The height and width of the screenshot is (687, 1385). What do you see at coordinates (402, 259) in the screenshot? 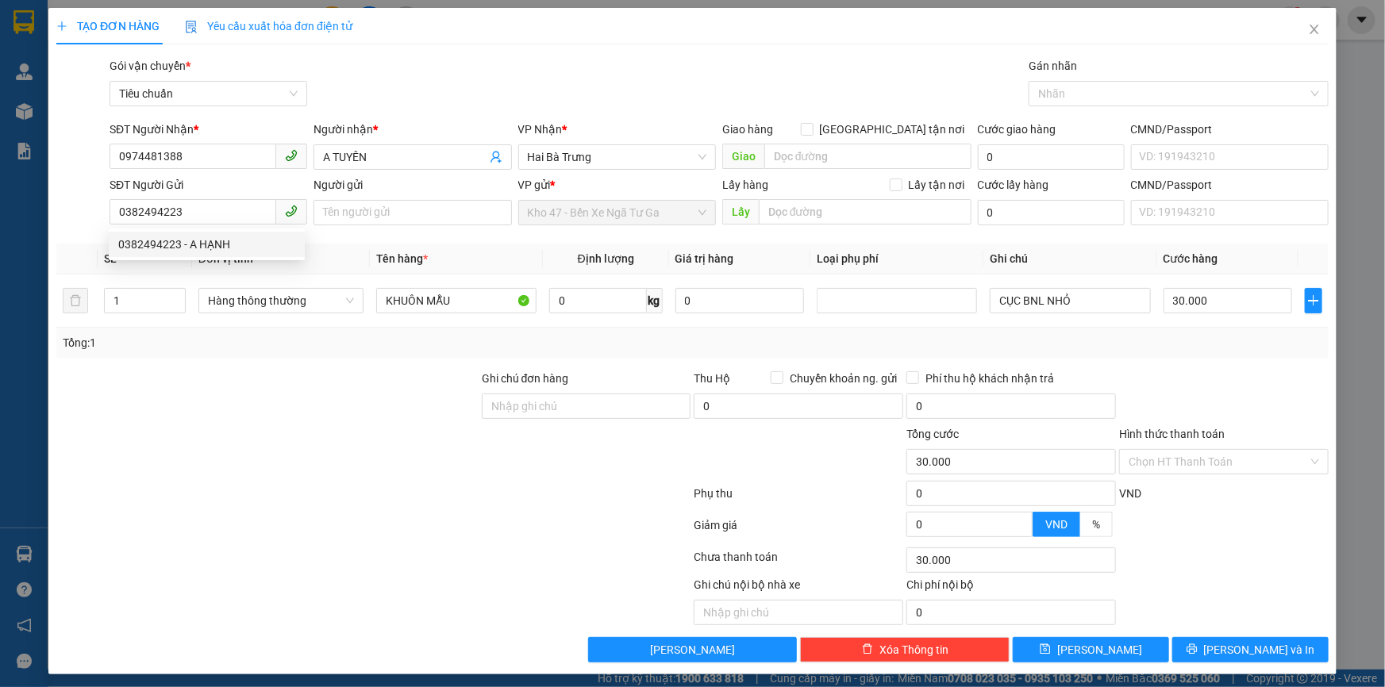
I see `span: Tên hàng` at bounding box center [402, 259].